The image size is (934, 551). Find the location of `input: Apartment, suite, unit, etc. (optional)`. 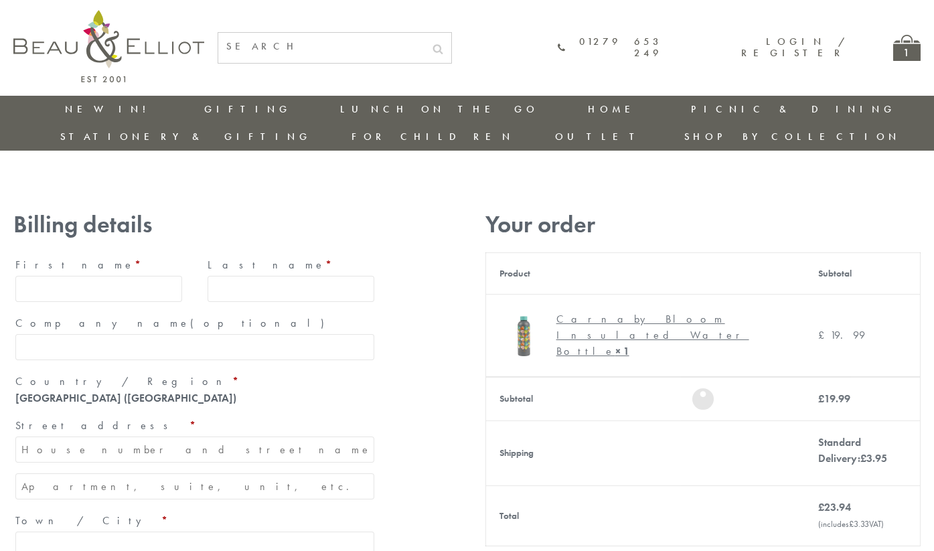

input: Apartment, suite, unit, etc. (optional) is located at coordinates (195, 486).